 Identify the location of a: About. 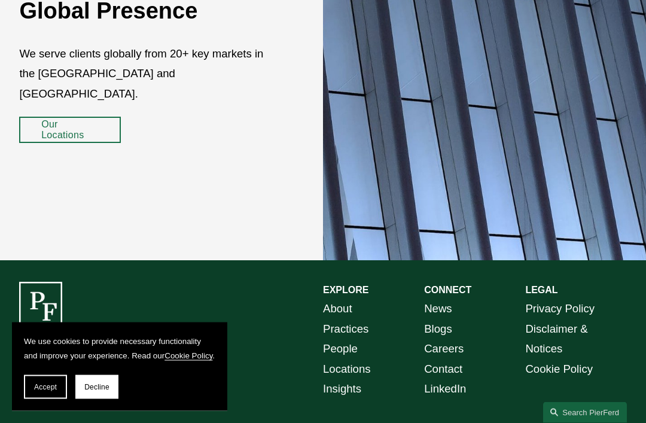
(337, 309).